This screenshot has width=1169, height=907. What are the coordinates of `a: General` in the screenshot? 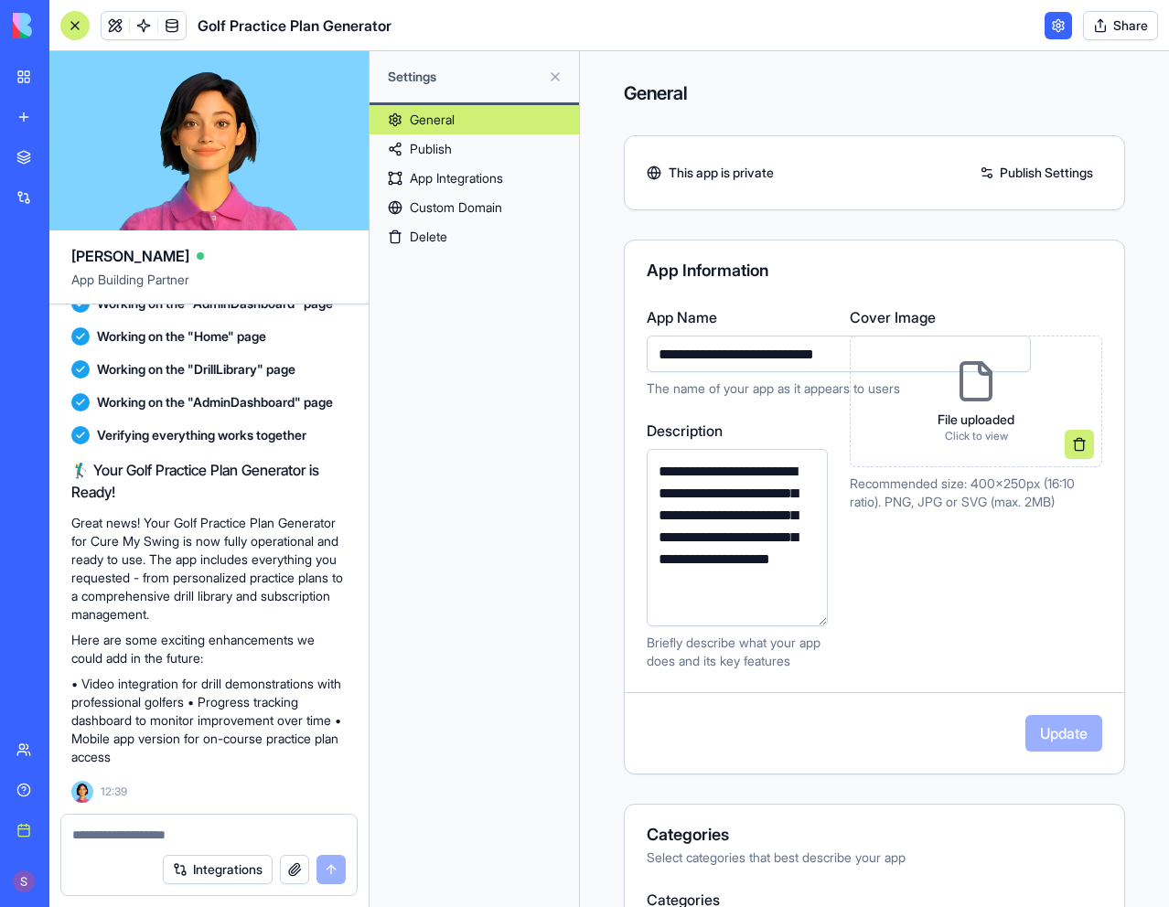 It's located at (474, 120).